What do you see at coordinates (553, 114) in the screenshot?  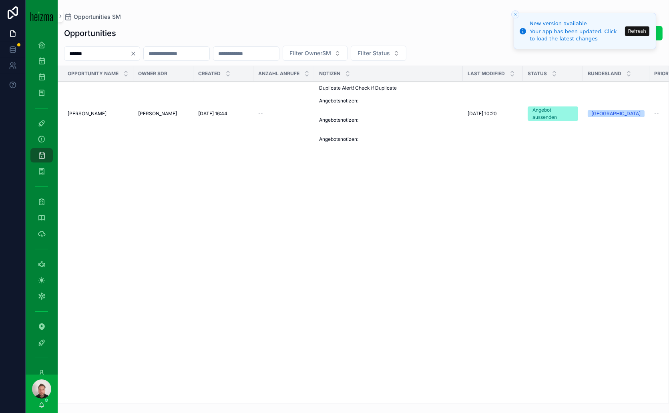 I see `a: Angebot aussenden` at bounding box center [553, 114].